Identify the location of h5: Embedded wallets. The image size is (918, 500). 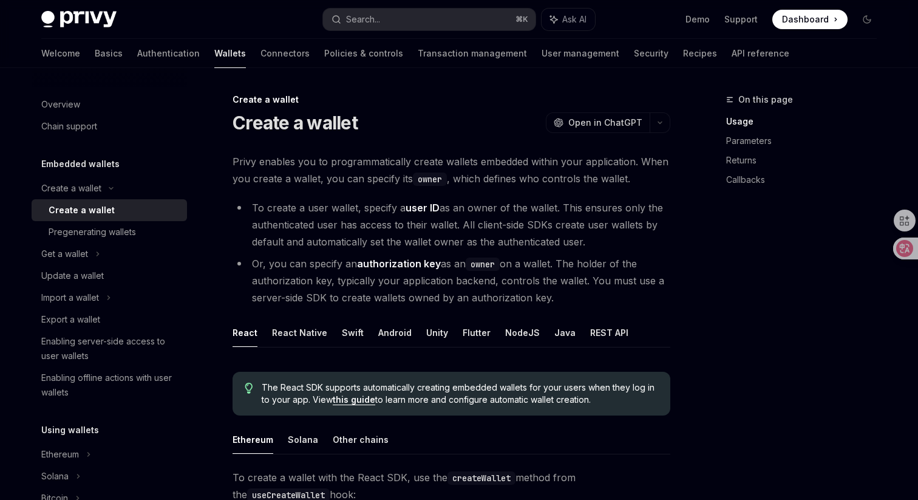
(80, 164).